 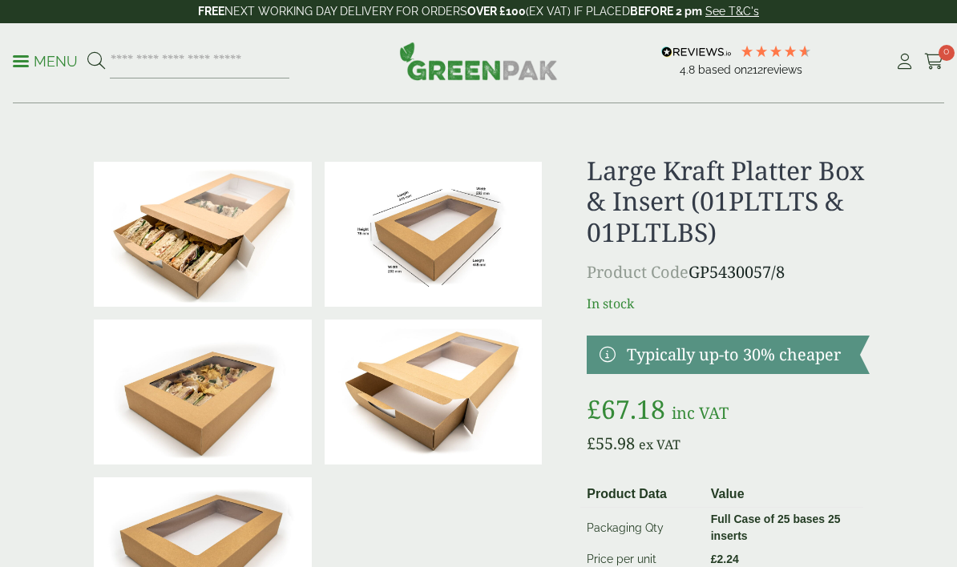 I want to click on img: GreenPak Supplies, so click(x=478, y=61).